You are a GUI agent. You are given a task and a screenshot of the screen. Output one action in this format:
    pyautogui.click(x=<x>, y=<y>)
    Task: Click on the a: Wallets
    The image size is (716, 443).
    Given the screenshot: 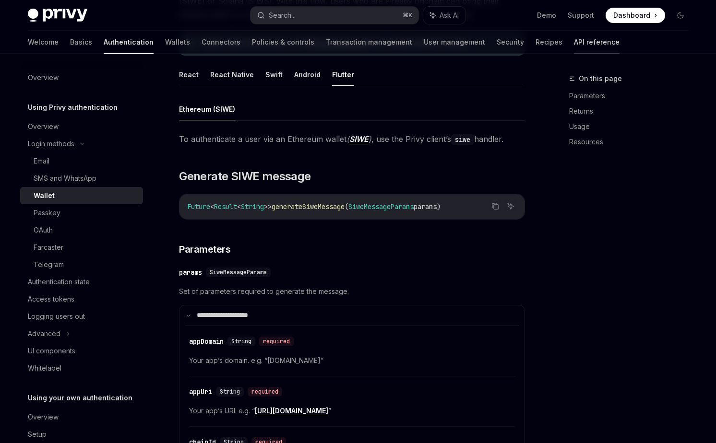 What is the action you would take?
    pyautogui.click(x=178, y=42)
    